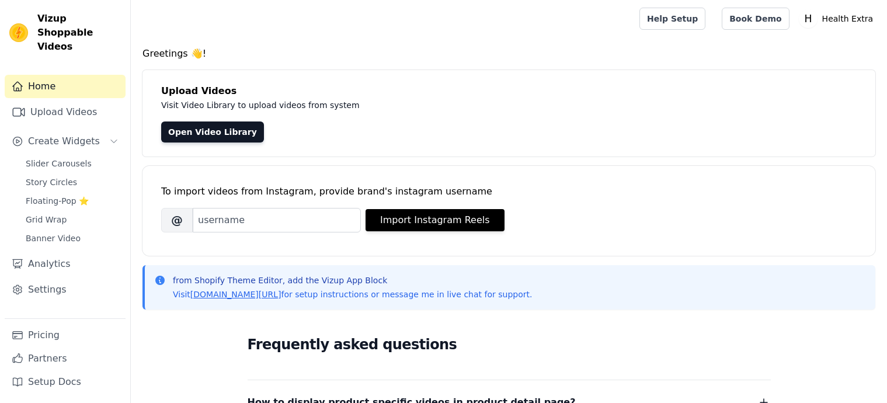  I want to click on span: Grid Wrap, so click(46, 219).